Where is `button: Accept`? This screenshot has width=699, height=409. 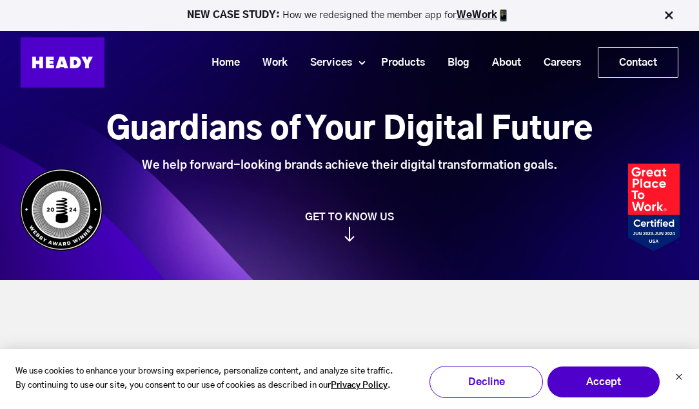 button: Accept is located at coordinates (603, 382).